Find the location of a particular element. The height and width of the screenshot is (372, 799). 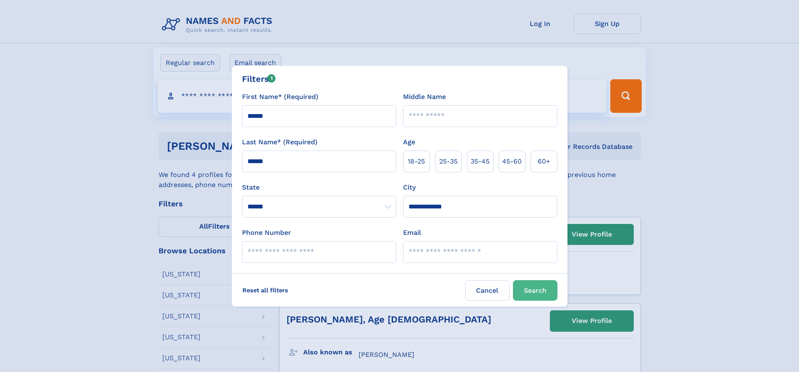

label: Last Name* (Required) is located at coordinates (280, 142).